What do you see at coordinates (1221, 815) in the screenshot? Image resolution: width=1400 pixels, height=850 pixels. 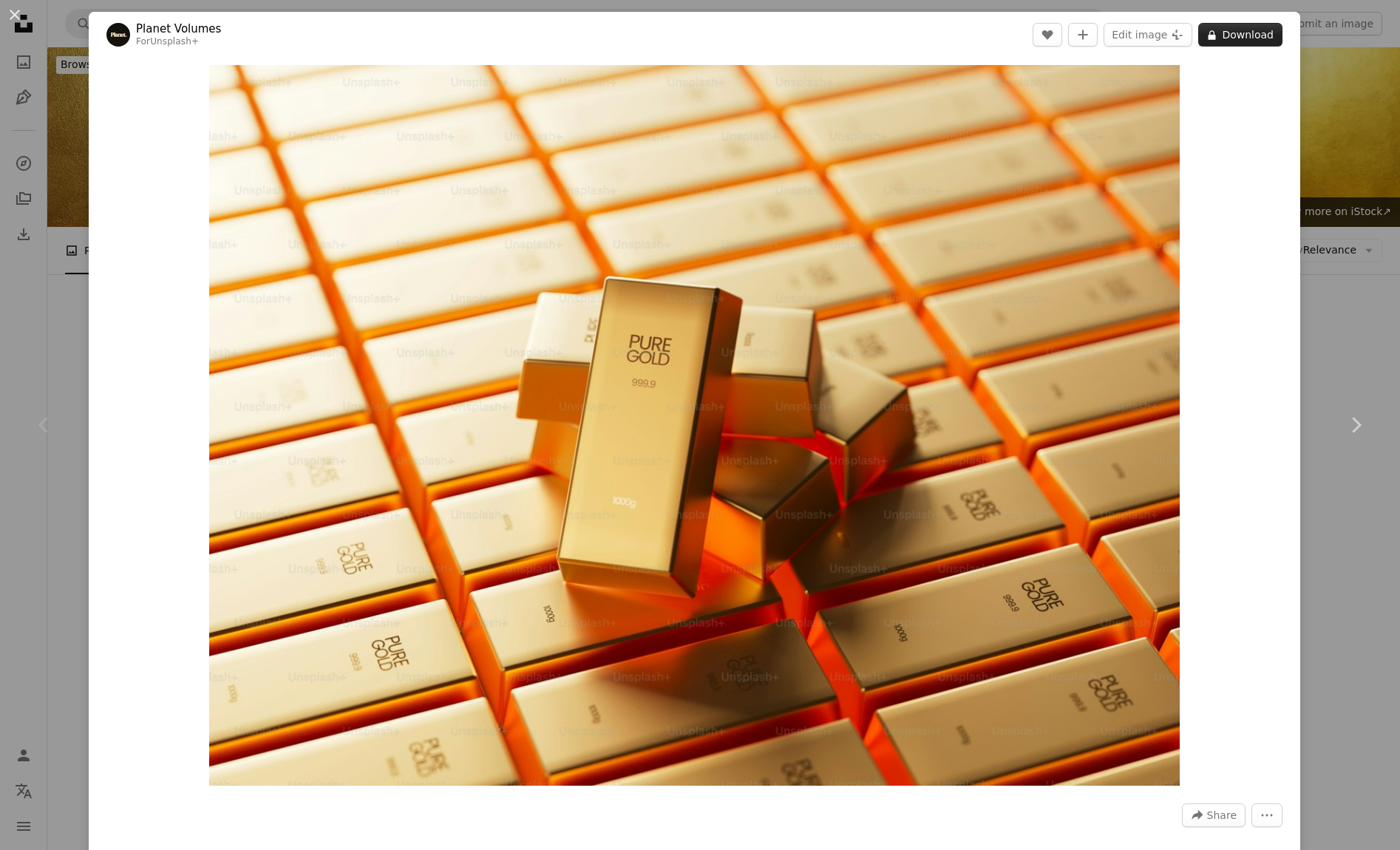 I see `span: Share` at bounding box center [1221, 815].